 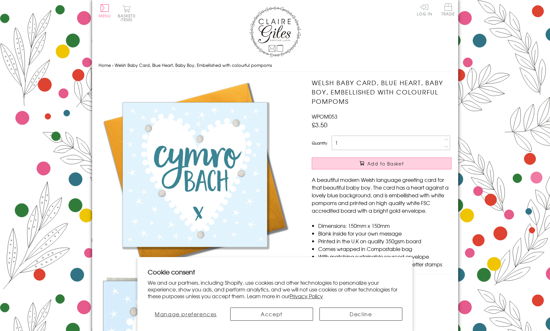 I want to click on span: Manage preferences, so click(x=186, y=314).